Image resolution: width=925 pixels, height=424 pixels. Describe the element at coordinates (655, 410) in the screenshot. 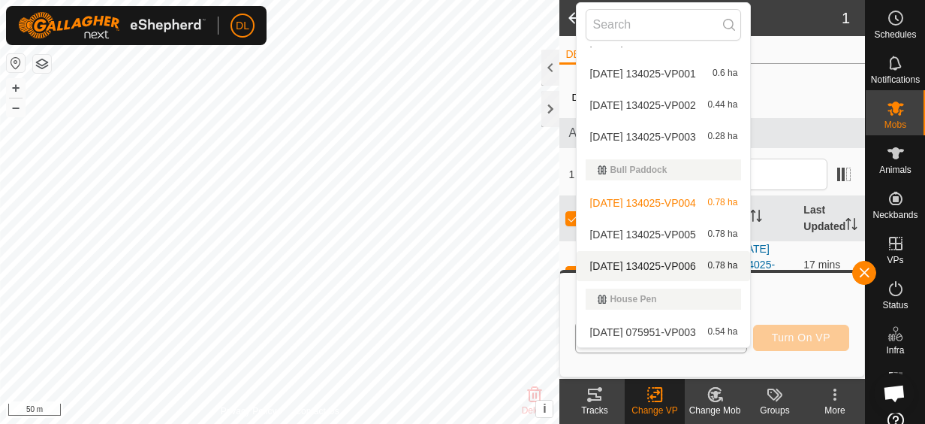

I see `div: Change VP` at that location.